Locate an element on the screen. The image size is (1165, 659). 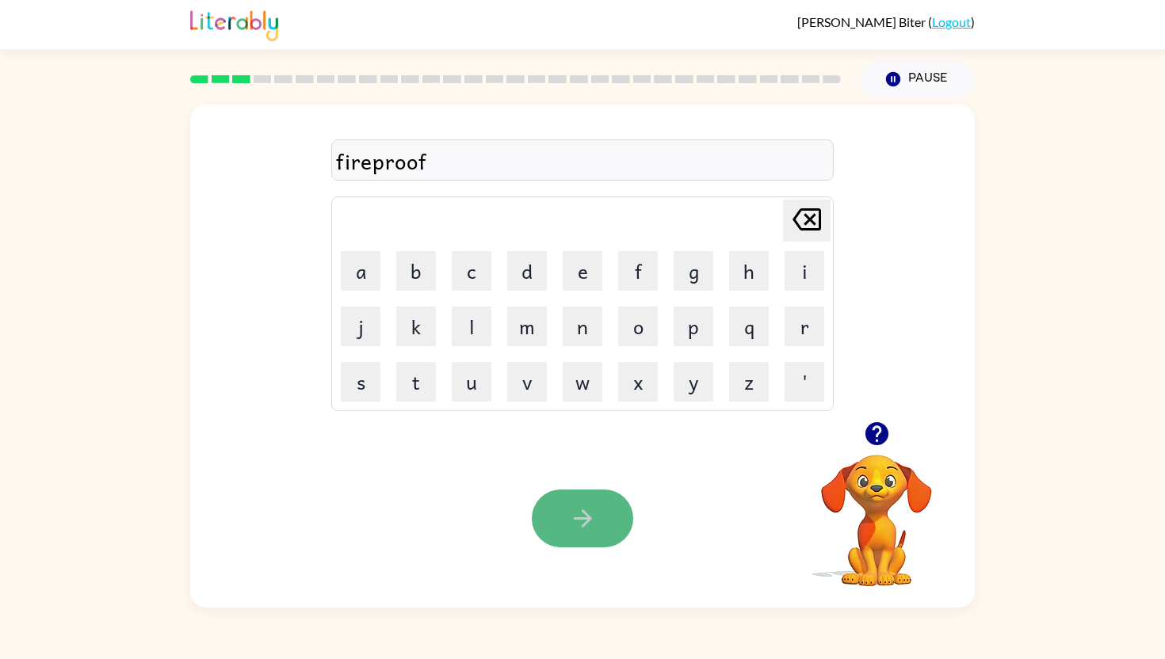
button: q is located at coordinates (749, 327).